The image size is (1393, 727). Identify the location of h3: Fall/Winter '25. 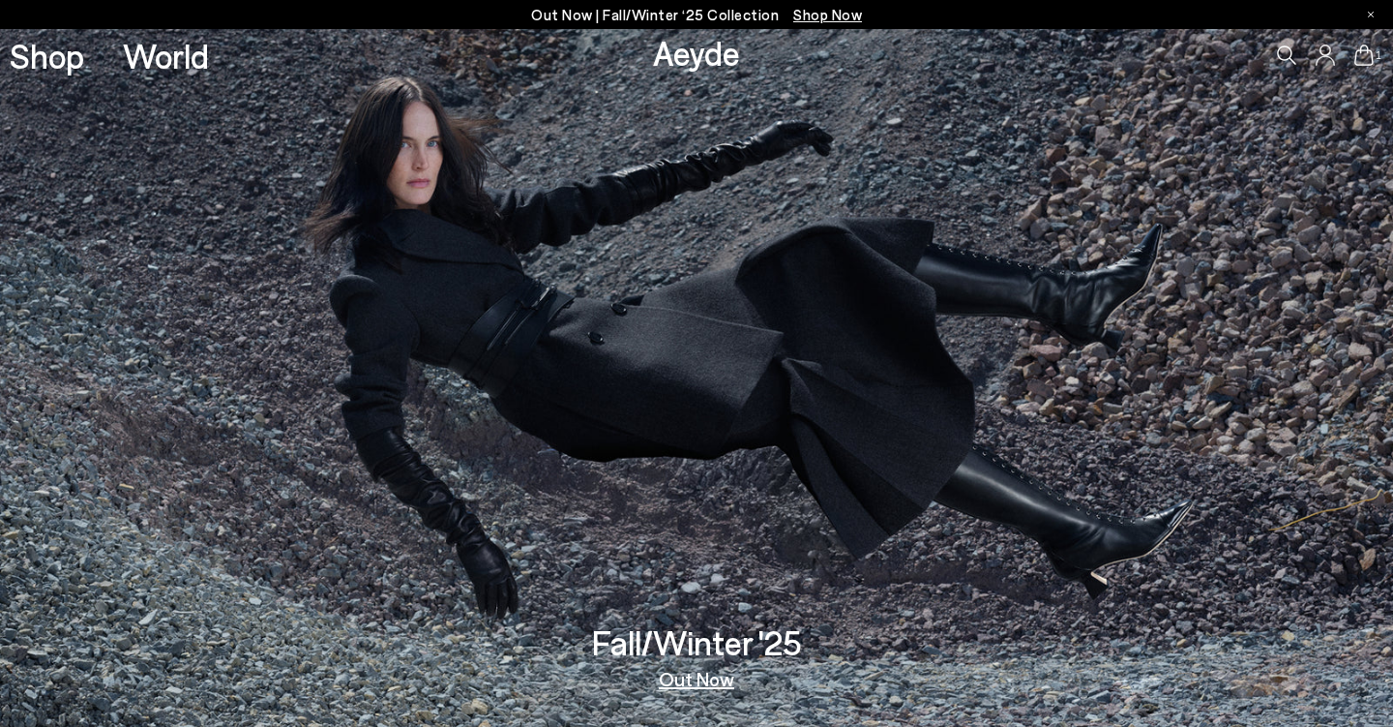
(697, 641).